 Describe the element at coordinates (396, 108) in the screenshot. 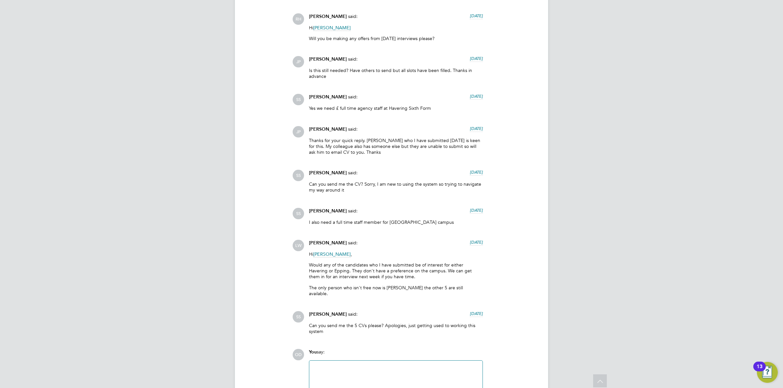

I see `p: Yes we need £ full time agency staff at Havering Sixth Form` at that location.